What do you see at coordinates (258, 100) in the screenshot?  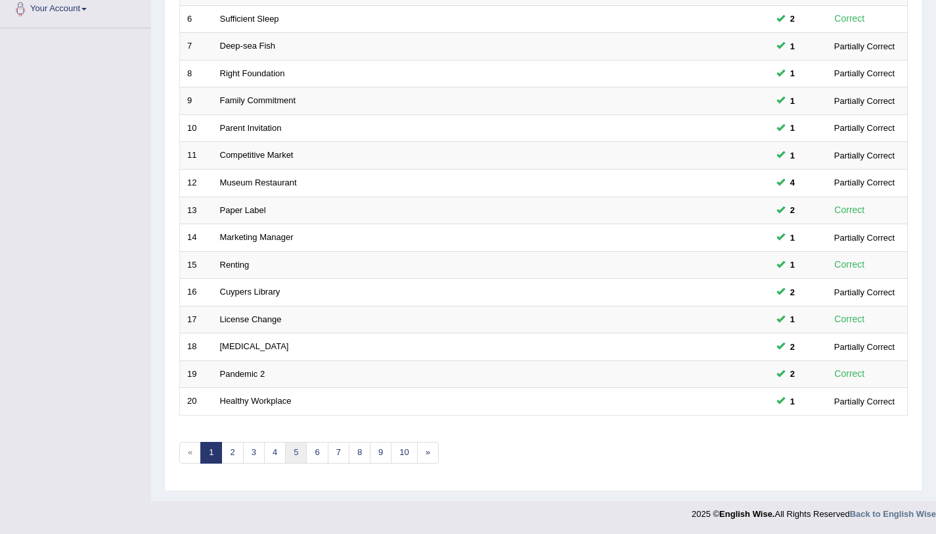 I see `a: Family Commitment` at bounding box center [258, 100].